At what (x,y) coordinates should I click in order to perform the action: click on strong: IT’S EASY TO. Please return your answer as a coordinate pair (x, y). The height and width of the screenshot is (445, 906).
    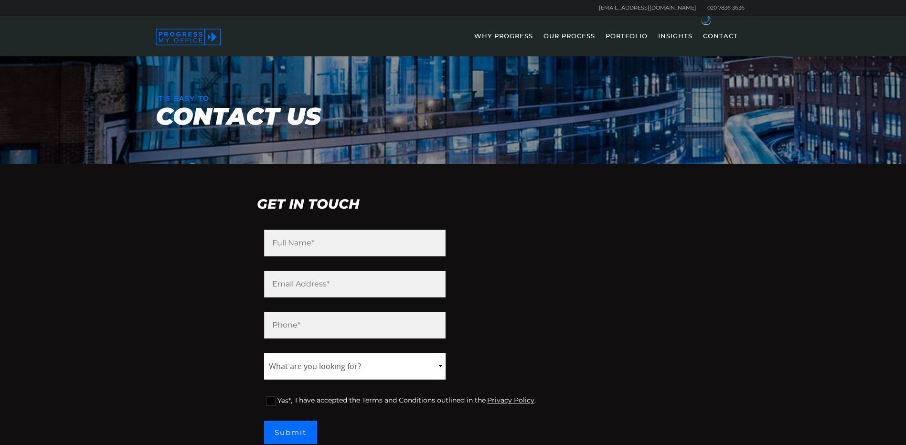
    Looking at the image, I should click on (183, 98).